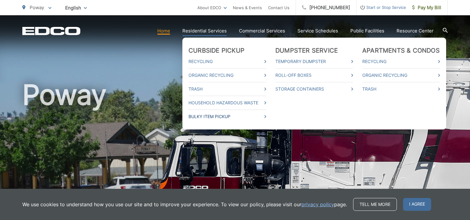 This screenshot has width=470, height=220. I want to click on a: Organic Recycling, so click(227, 75).